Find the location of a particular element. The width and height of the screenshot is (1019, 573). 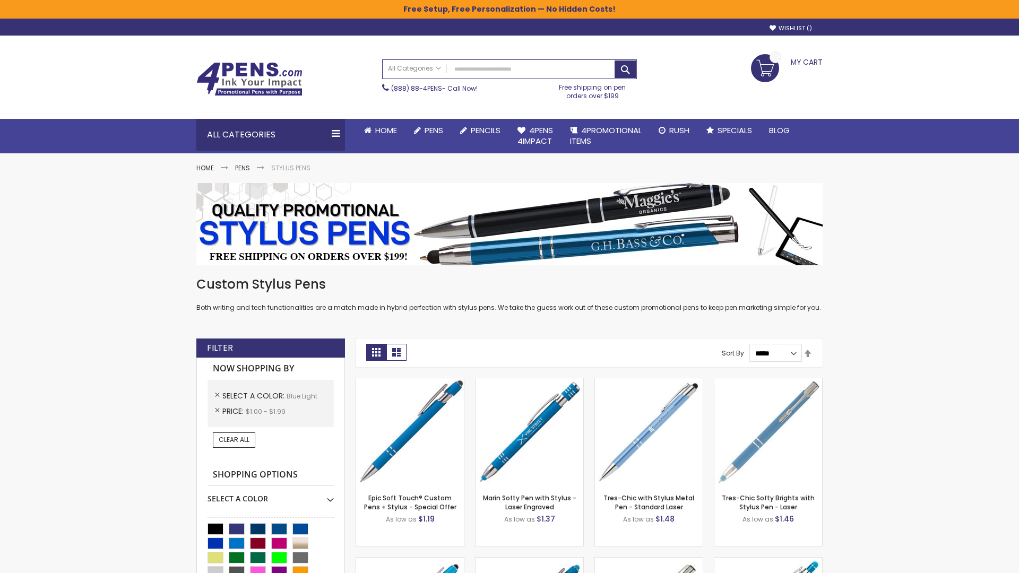

a: Specials is located at coordinates (729, 131).